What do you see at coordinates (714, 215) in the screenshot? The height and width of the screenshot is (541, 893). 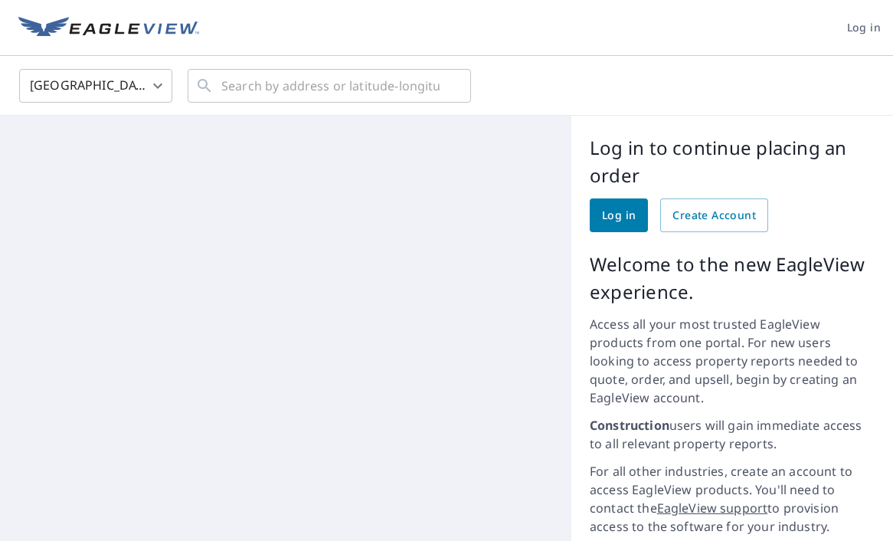 I see `span: Create Account` at bounding box center [714, 215].